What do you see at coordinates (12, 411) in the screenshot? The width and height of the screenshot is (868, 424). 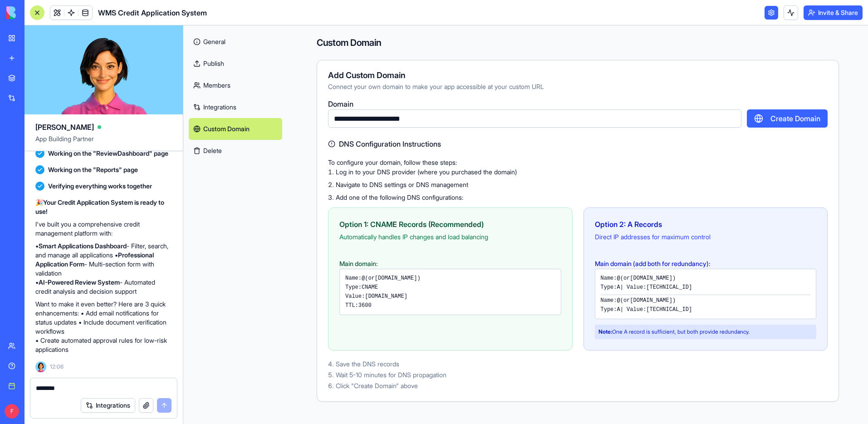 I see `span: F` at bounding box center [12, 411].